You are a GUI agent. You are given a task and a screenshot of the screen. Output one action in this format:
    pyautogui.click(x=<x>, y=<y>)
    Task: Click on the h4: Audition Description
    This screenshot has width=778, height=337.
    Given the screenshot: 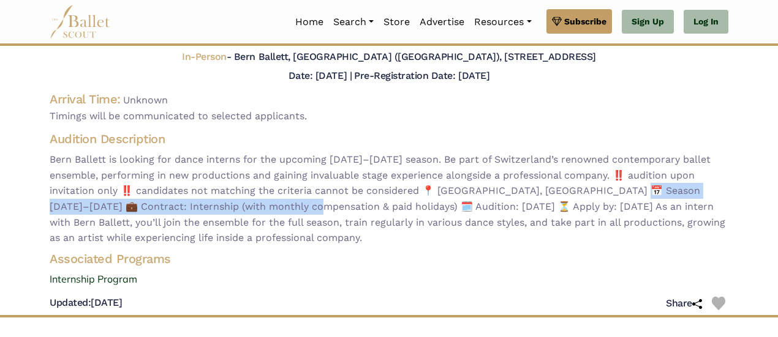 What is the action you would take?
    pyautogui.click(x=389, y=139)
    